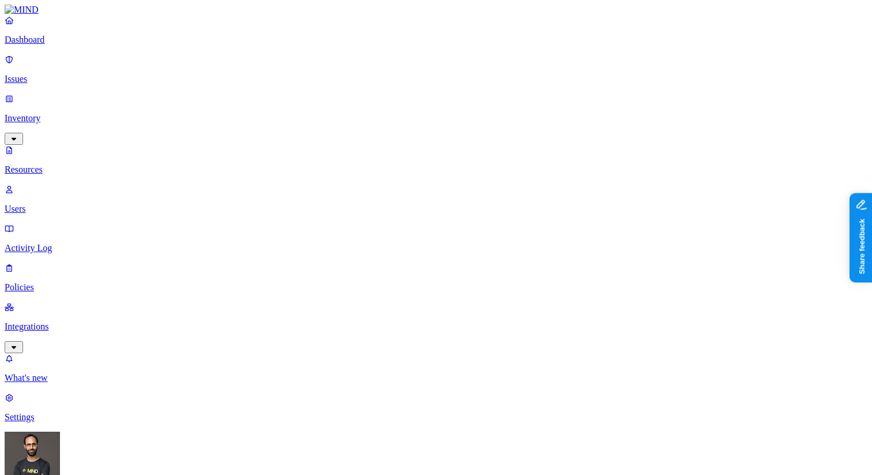 This screenshot has width=872, height=475. Describe the element at coordinates (436, 118) in the screenshot. I see `a: Inventory` at that location.